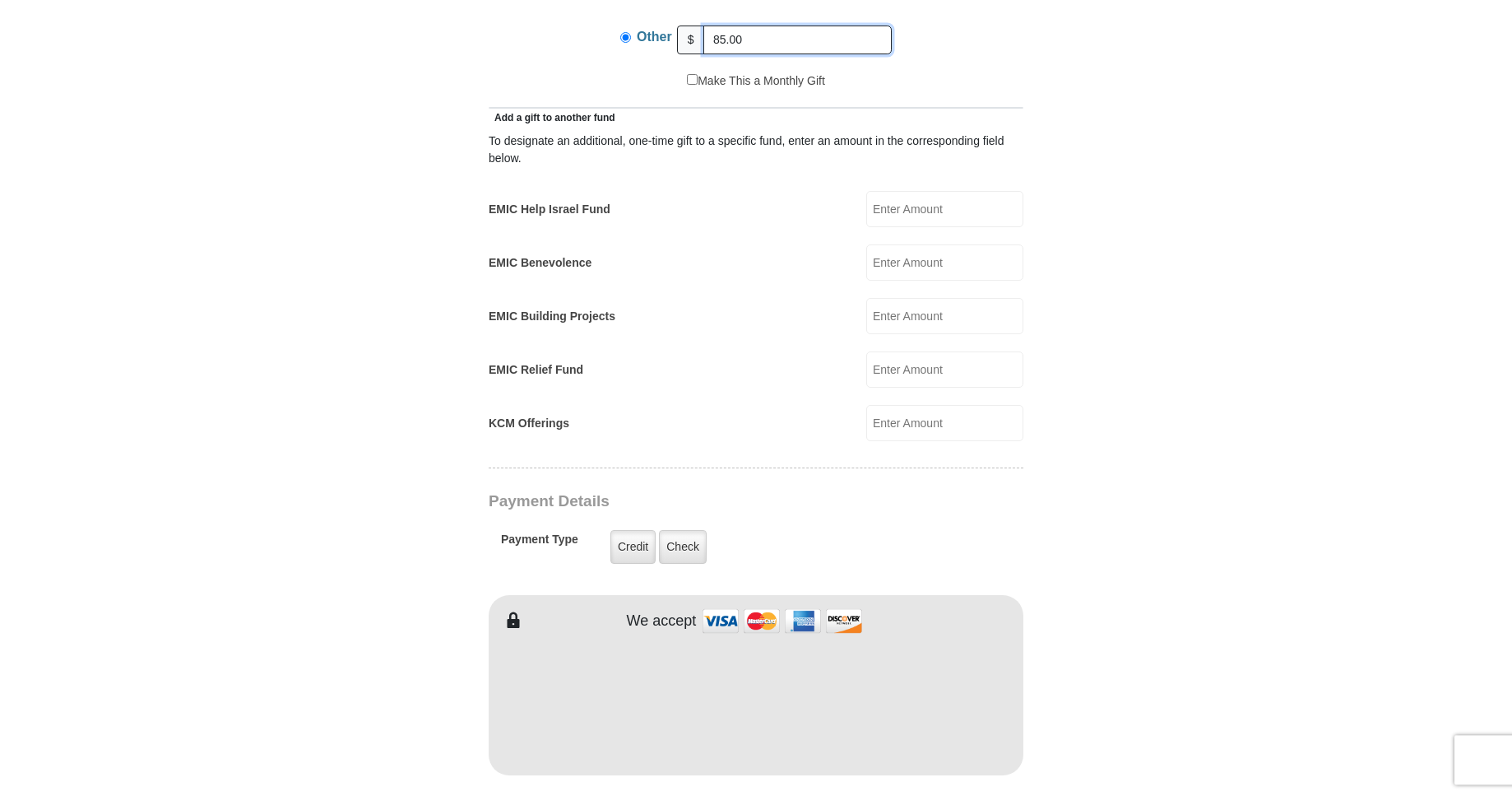 The height and width of the screenshot is (796, 1512). Describe the element at coordinates (552, 316) in the screenshot. I see `label: EMIC Building Projects` at that location.